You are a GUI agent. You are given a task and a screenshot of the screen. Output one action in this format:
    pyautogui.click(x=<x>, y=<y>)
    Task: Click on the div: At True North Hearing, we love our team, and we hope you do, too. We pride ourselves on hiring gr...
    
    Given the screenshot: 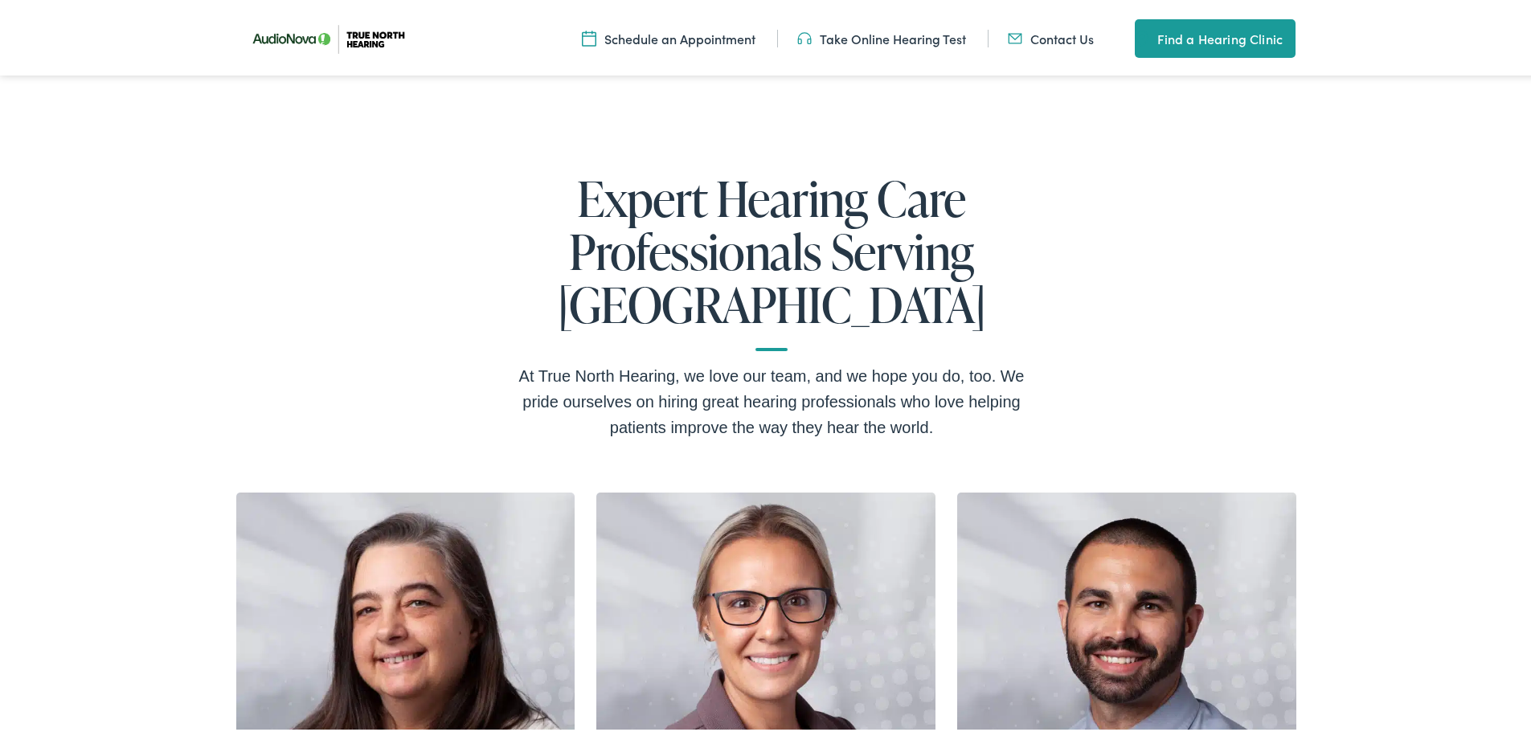 What is the action you would take?
    pyautogui.click(x=772, y=399)
    